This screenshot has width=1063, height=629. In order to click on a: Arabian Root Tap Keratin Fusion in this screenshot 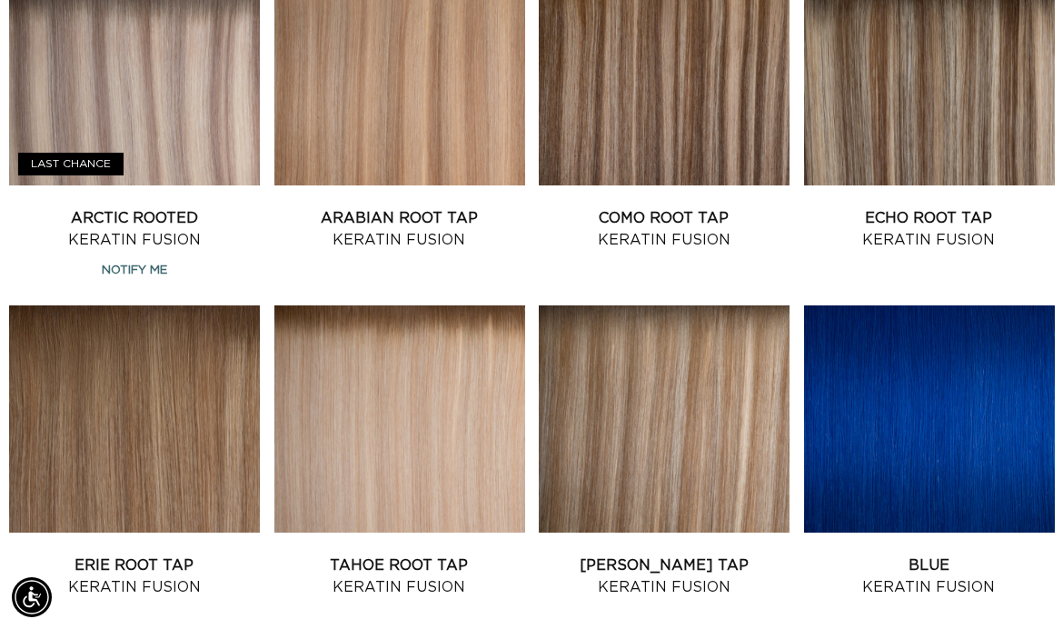, I will do `click(400, 229)`.